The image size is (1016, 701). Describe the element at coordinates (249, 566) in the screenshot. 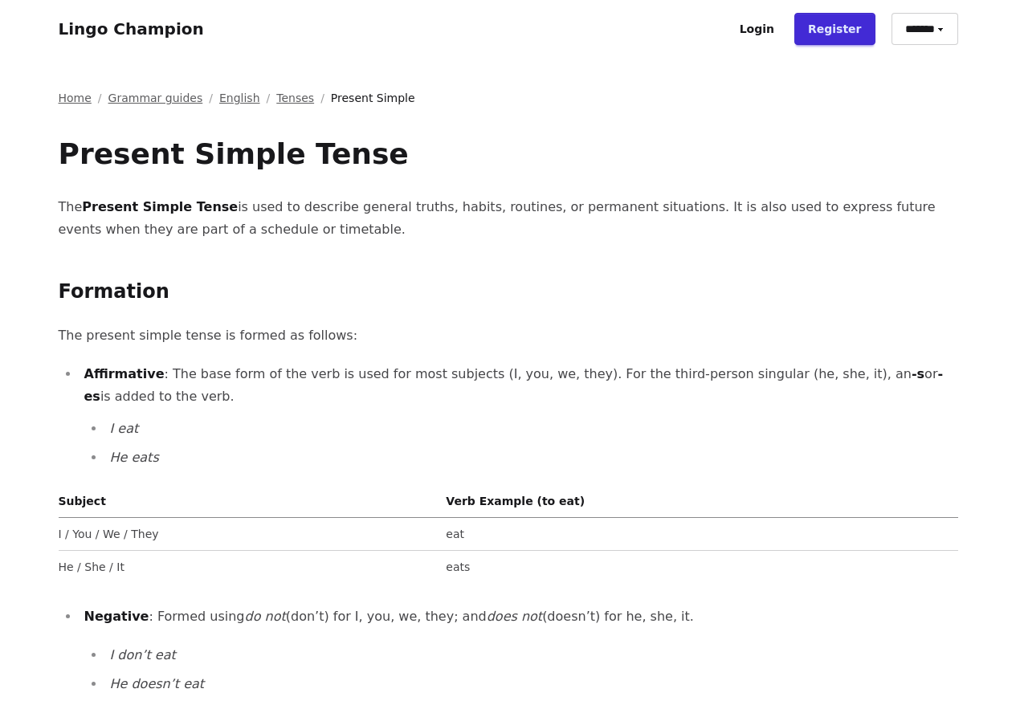

I see `td: He / She / It` at that location.